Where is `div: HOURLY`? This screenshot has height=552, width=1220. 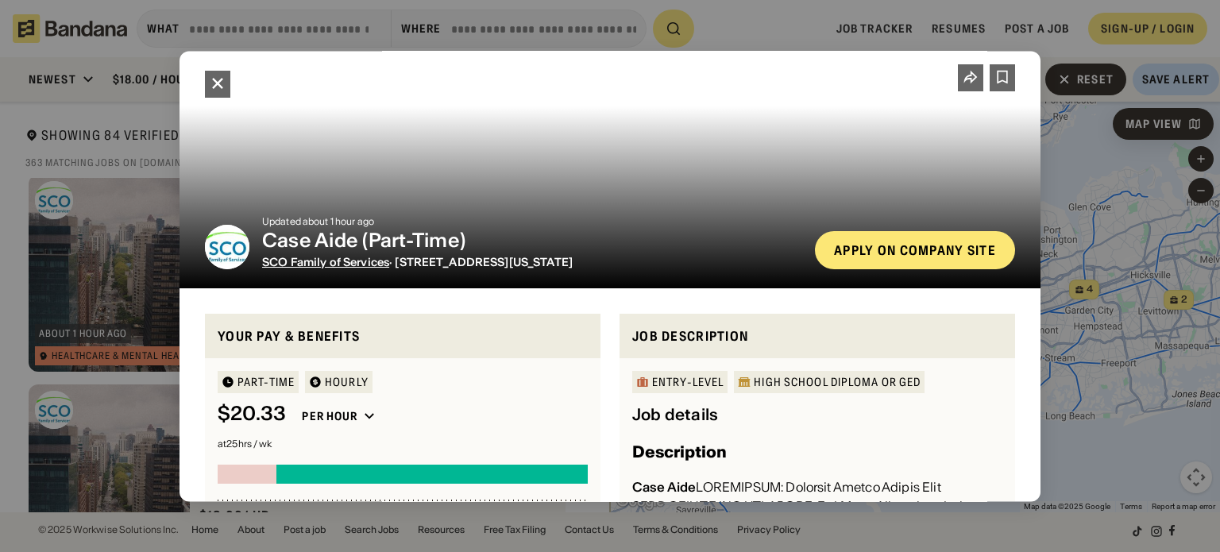
div: HOURLY is located at coordinates (346, 382).